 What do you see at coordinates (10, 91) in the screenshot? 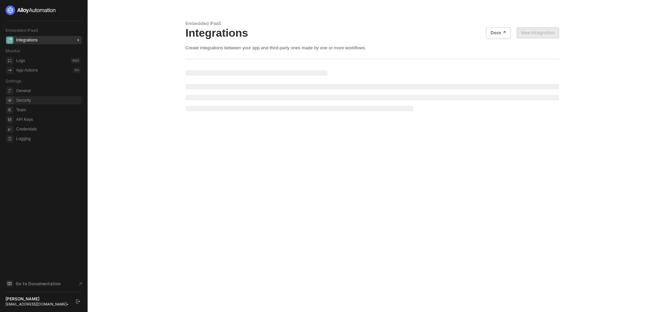
I see `span: general` at bounding box center [10, 91].